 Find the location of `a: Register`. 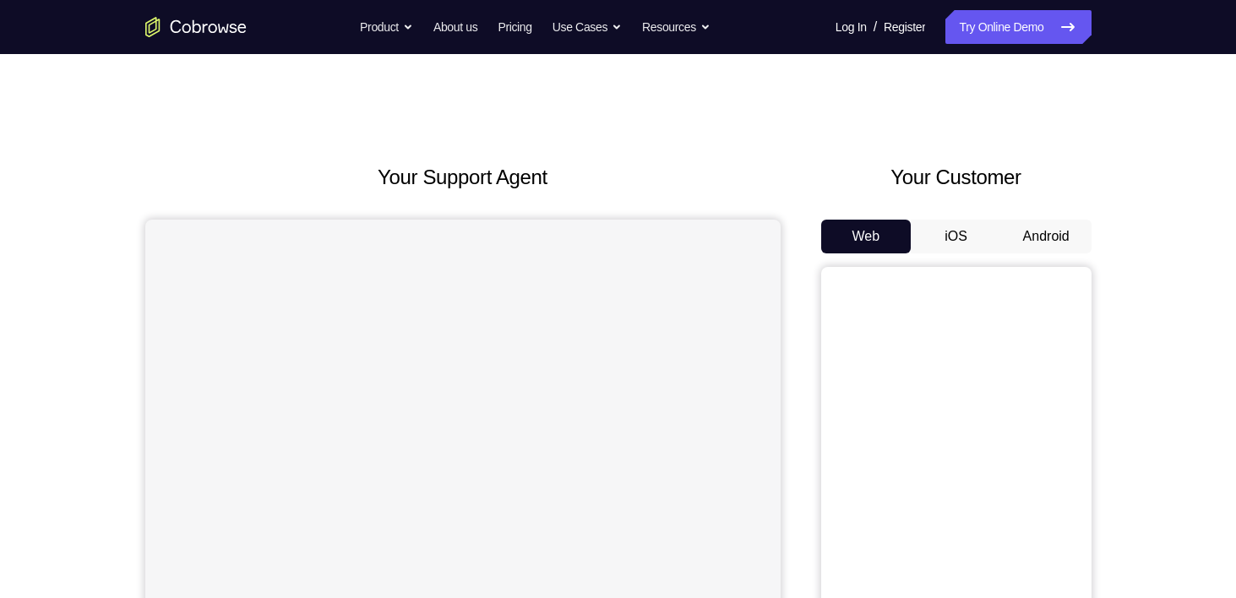

a: Register is located at coordinates (904, 27).